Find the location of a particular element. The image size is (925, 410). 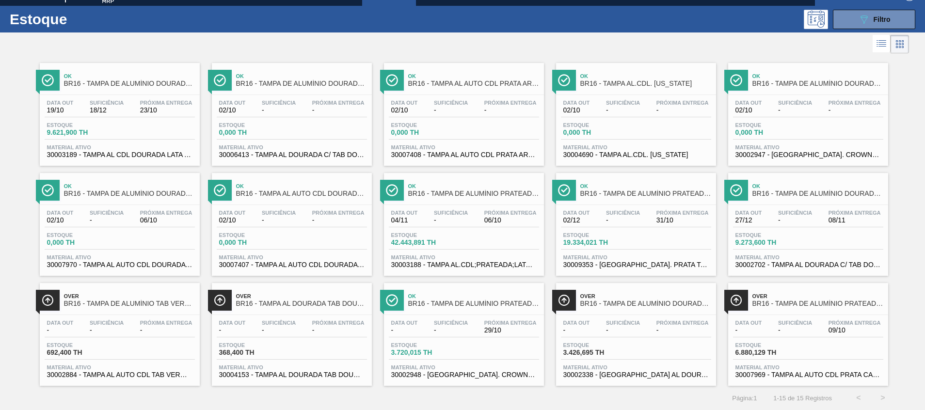

span: 23/10 is located at coordinates (166, 110).